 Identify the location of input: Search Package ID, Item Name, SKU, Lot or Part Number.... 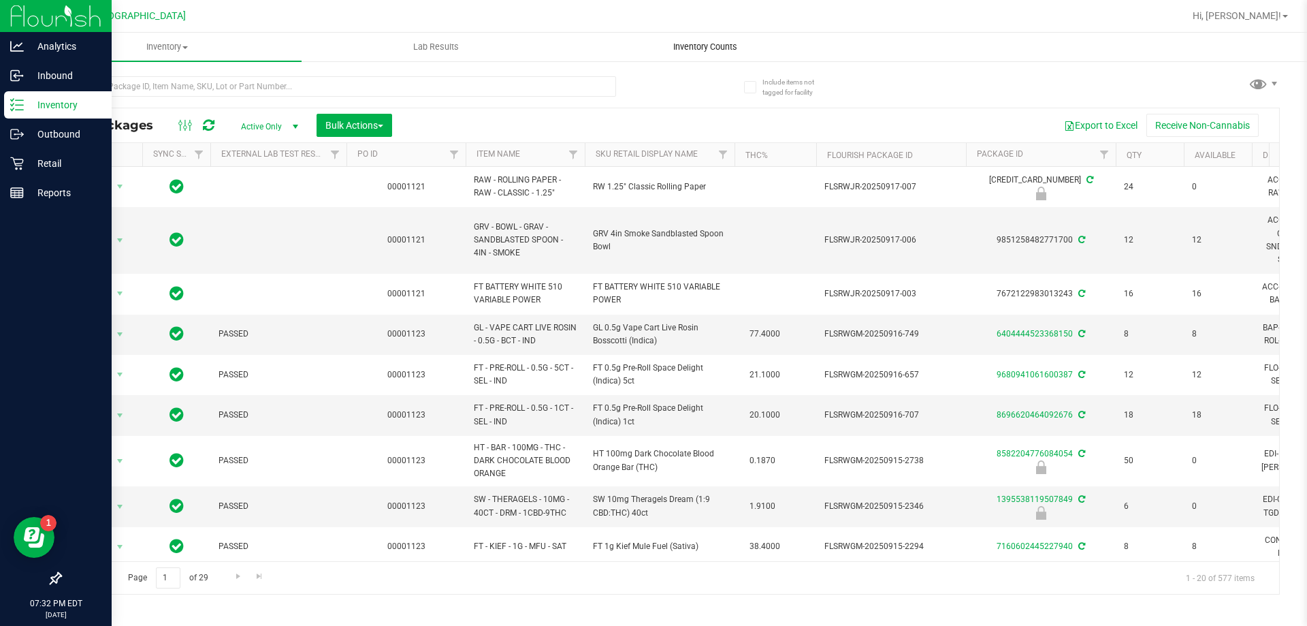
(338, 86).